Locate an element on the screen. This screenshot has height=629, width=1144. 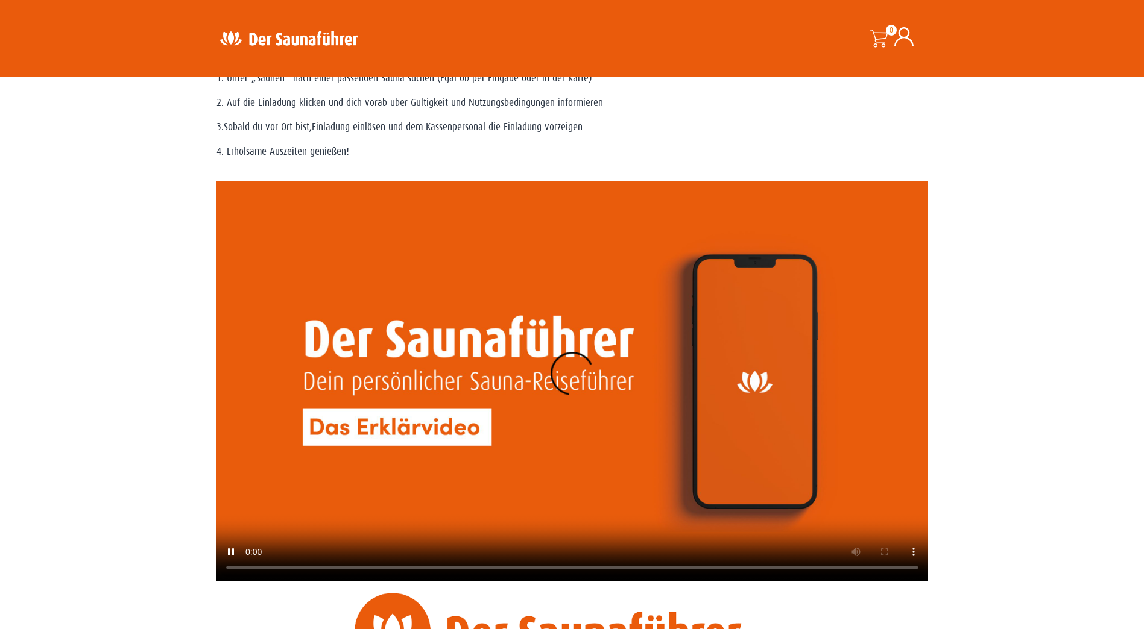
span: 1. Unter „Saunen“ nach einer passenden Sauna suchen (Egal ob per Eingabe oder in der Karte) is located at coordinates (404, 78).